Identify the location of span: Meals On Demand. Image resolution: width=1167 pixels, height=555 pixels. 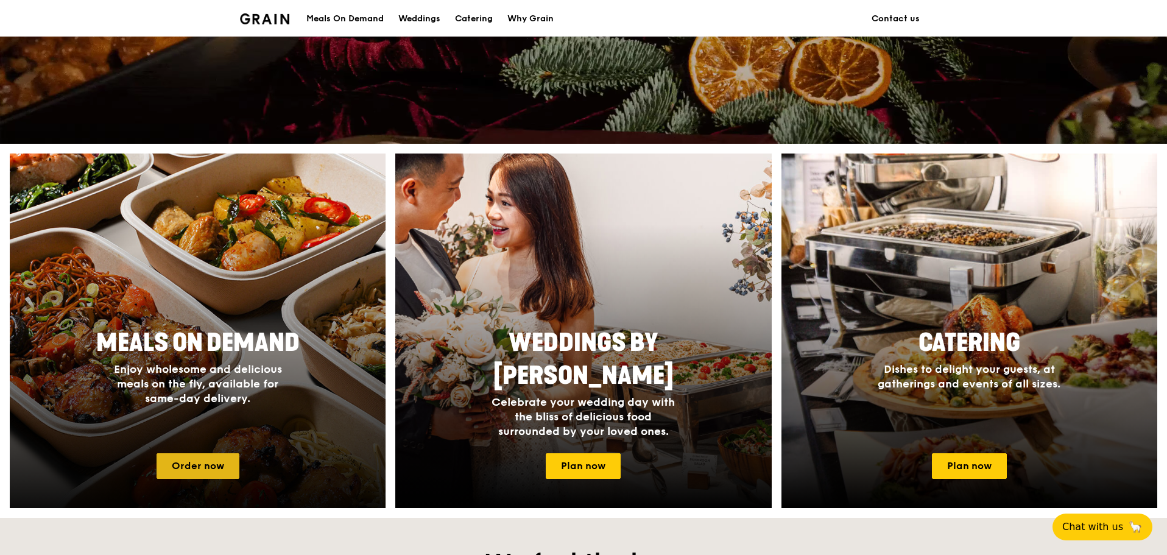
(198, 343).